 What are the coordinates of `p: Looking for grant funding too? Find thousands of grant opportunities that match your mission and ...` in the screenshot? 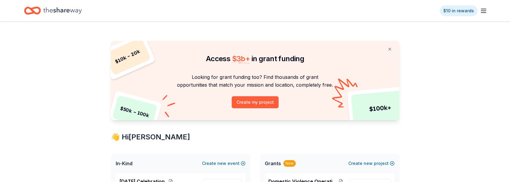 It's located at (255, 81).